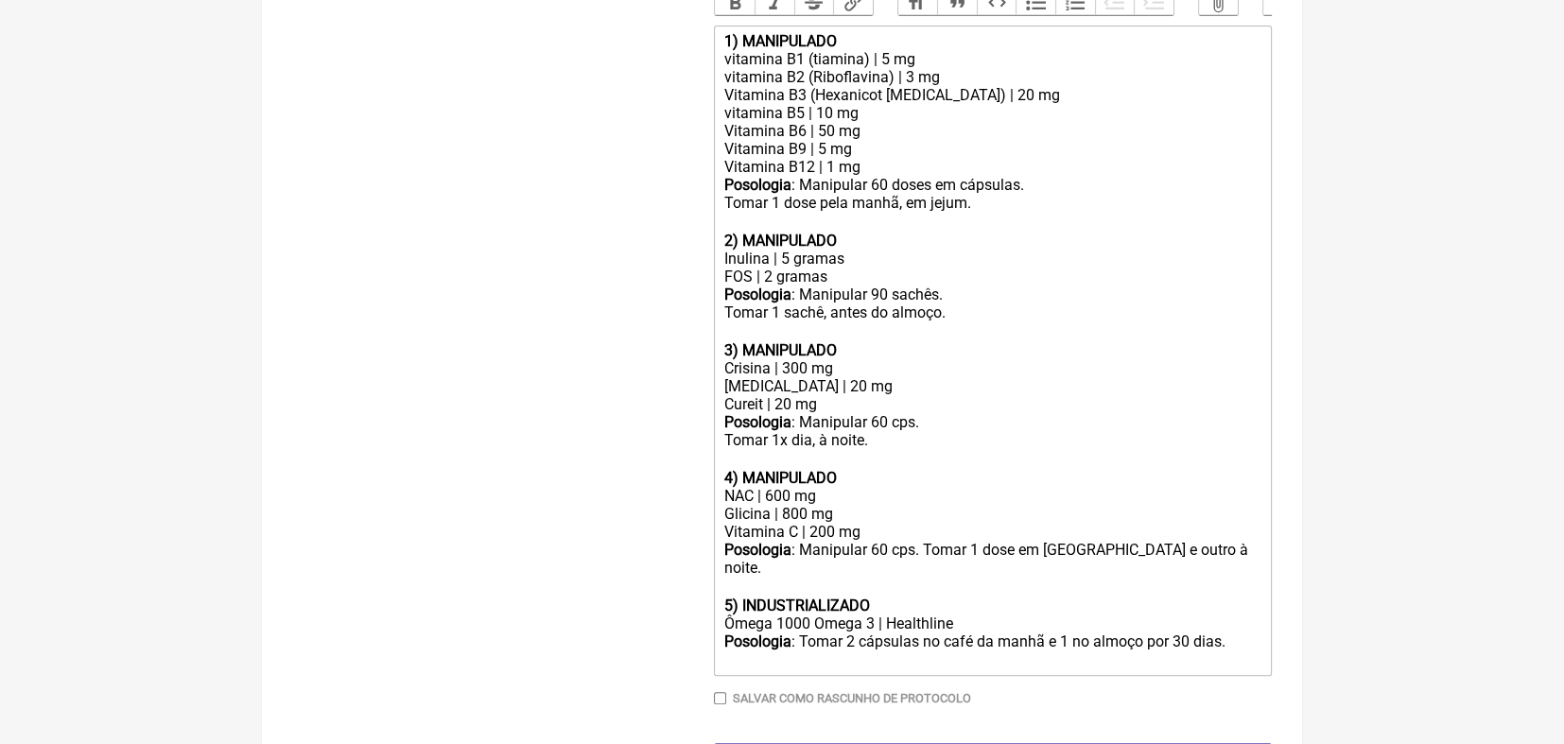 The height and width of the screenshot is (744, 1564). I want to click on strong: 1) MANIPULADO, so click(780, 41).